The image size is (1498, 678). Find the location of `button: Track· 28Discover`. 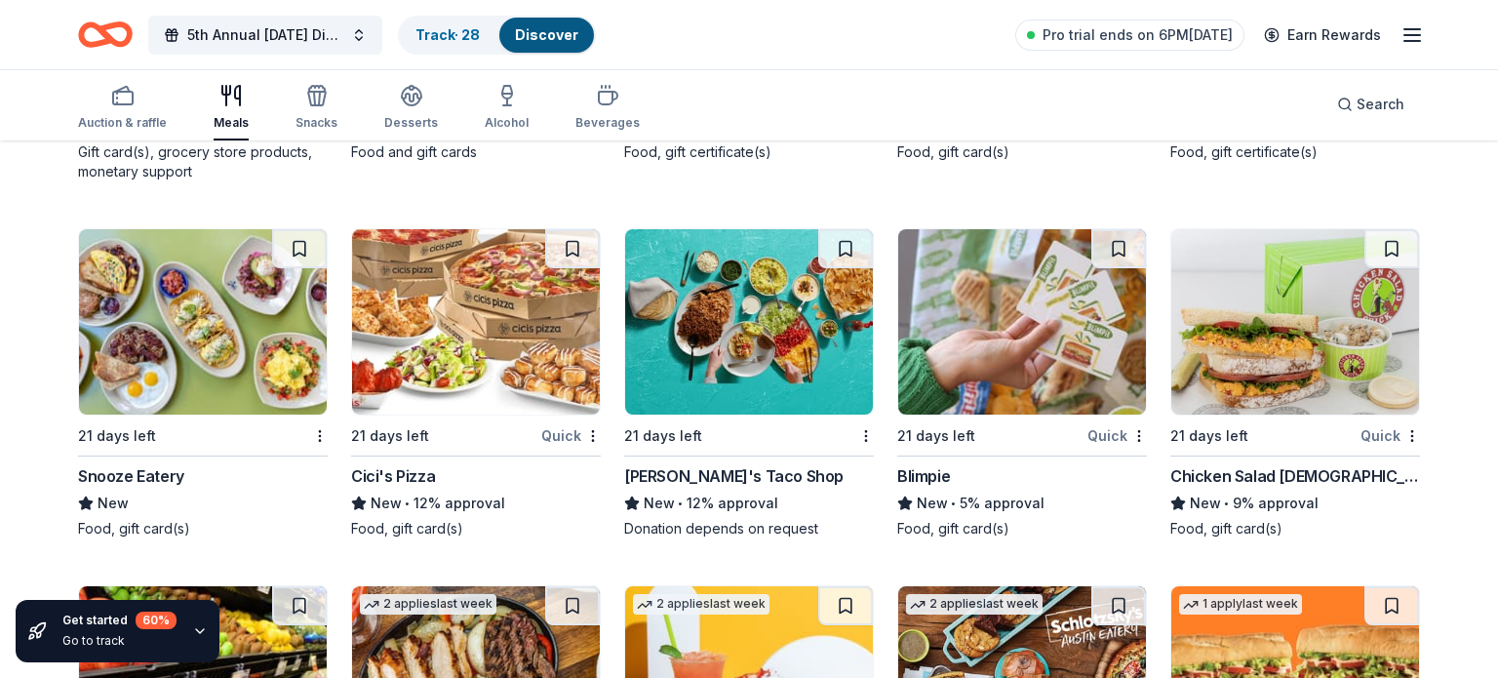

button: Track· 28Discover is located at coordinates (496, 35).